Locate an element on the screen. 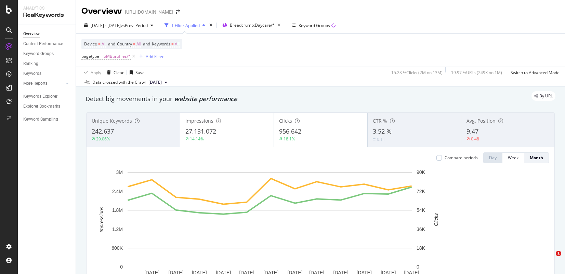 Image resolution: width=565 pixels, height=274 pixels. div: 0.11 is located at coordinates (381, 139).